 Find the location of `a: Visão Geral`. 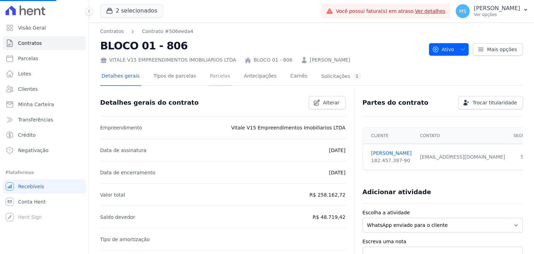

a: Visão Geral is located at coordinates (44, 28).